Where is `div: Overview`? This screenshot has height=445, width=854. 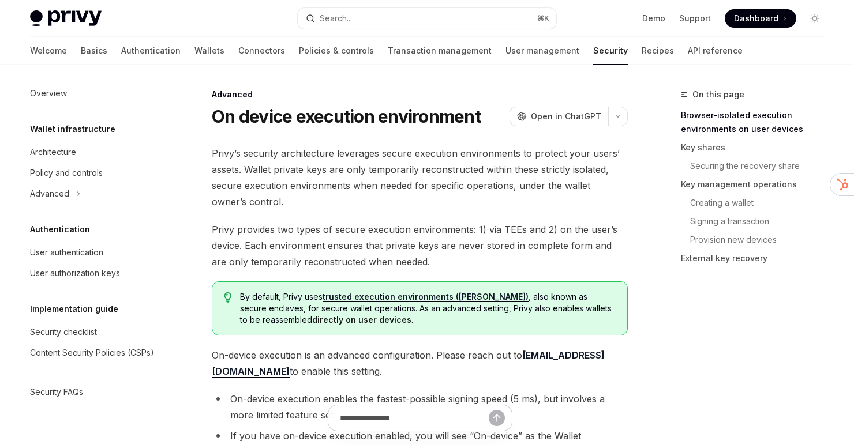
div: Overview is located at coordinates (48, 93).